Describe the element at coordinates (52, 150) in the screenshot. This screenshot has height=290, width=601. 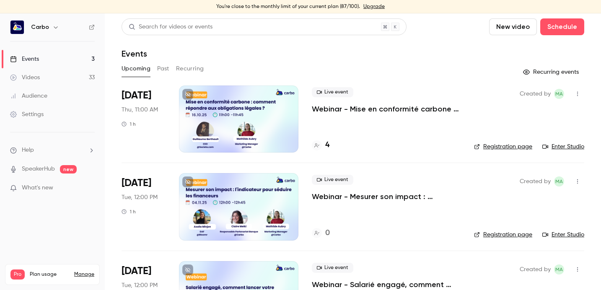
I see `li: help-dropdown-opener` at that location.